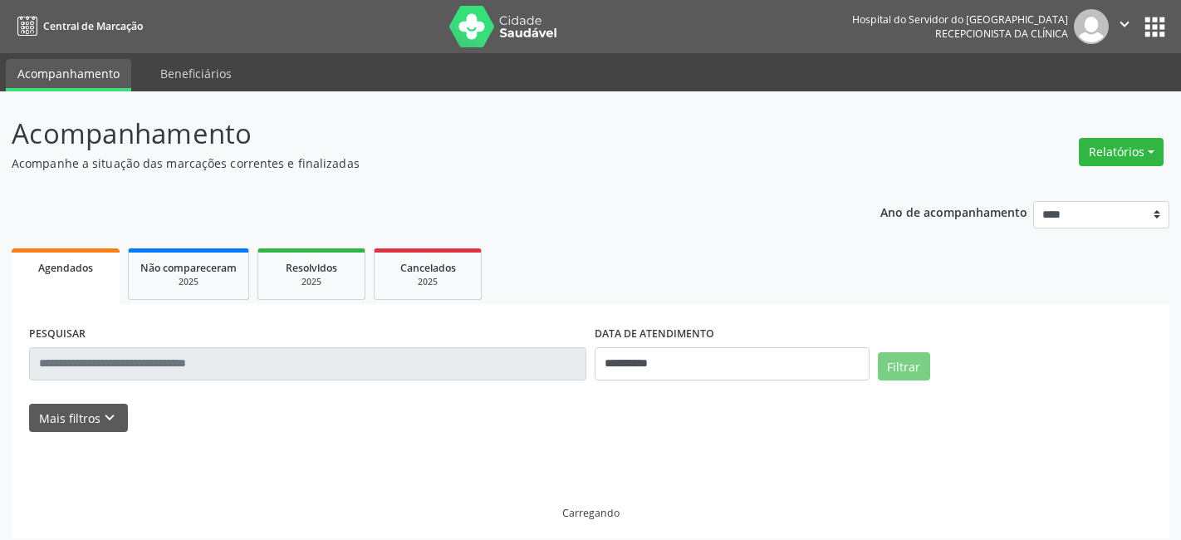  Describe the element at coordinates (78, 418) in the screenshot. I see `button: Mais filtroskeyboard_arrow_down` at that location.